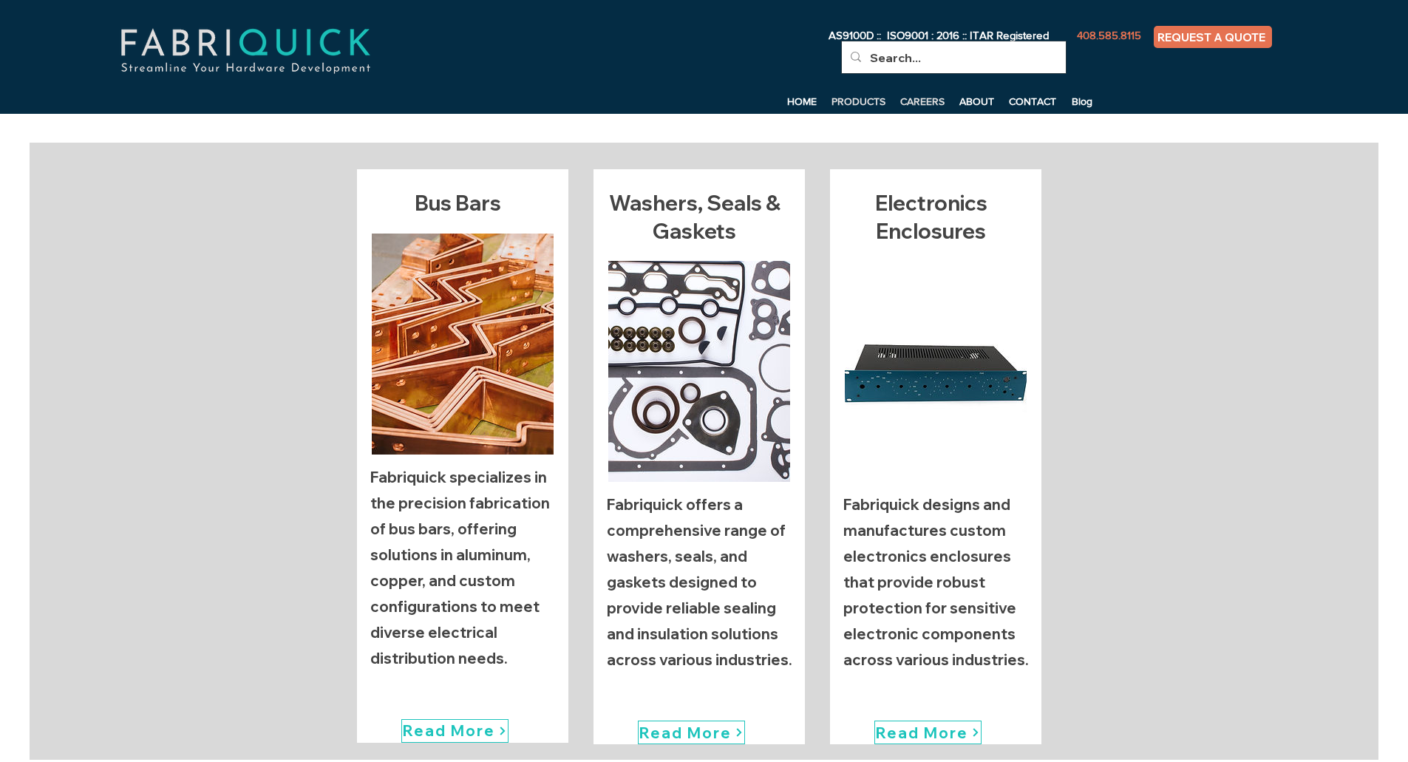  I want to click on span: Washers, Seals & Gaskets, so click(695, 217).